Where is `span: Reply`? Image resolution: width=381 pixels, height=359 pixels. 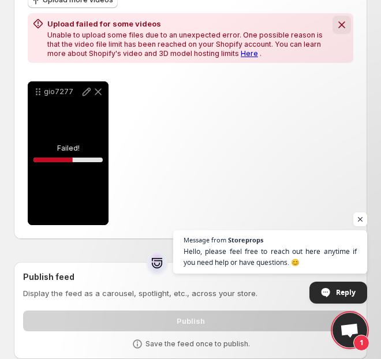 span: Reply is located at coordinates (345, 292).